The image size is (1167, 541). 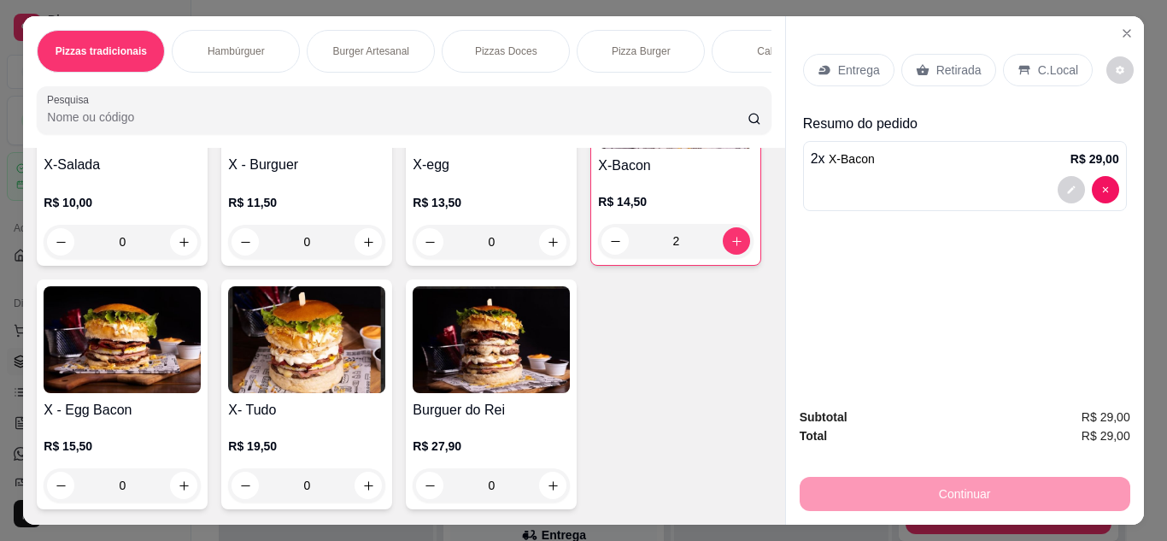 I want to click on label: Pesquisa, so click(x=71, y=99).